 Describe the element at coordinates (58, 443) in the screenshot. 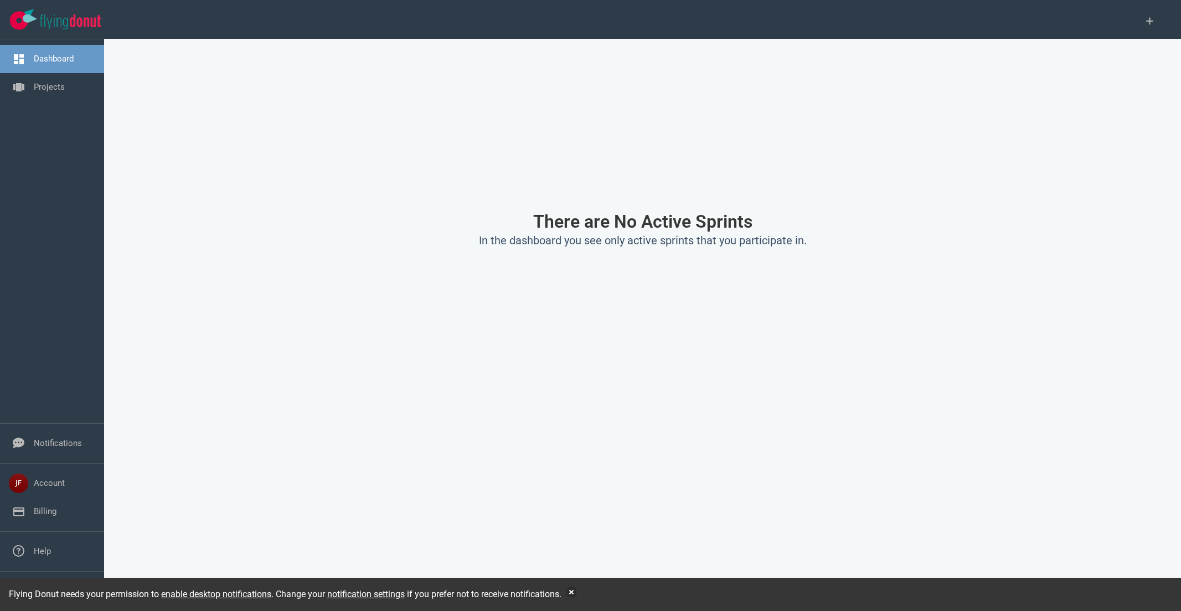

I see `a: Notifications` at that location.